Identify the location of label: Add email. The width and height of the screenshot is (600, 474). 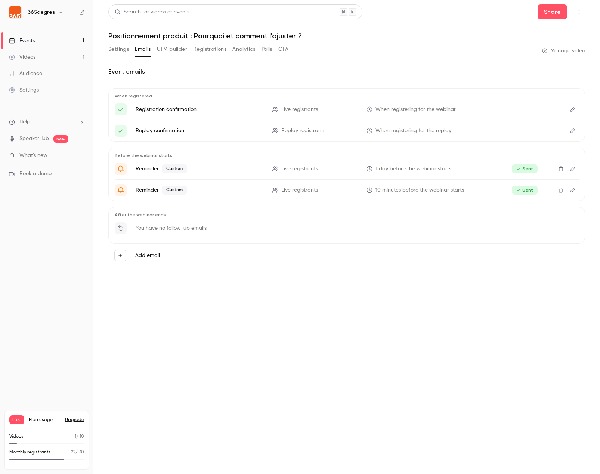
(148, 256).